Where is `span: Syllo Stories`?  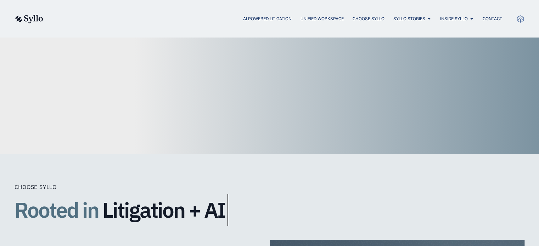
span: Syllo Stories is located at coordinates (409, 19).